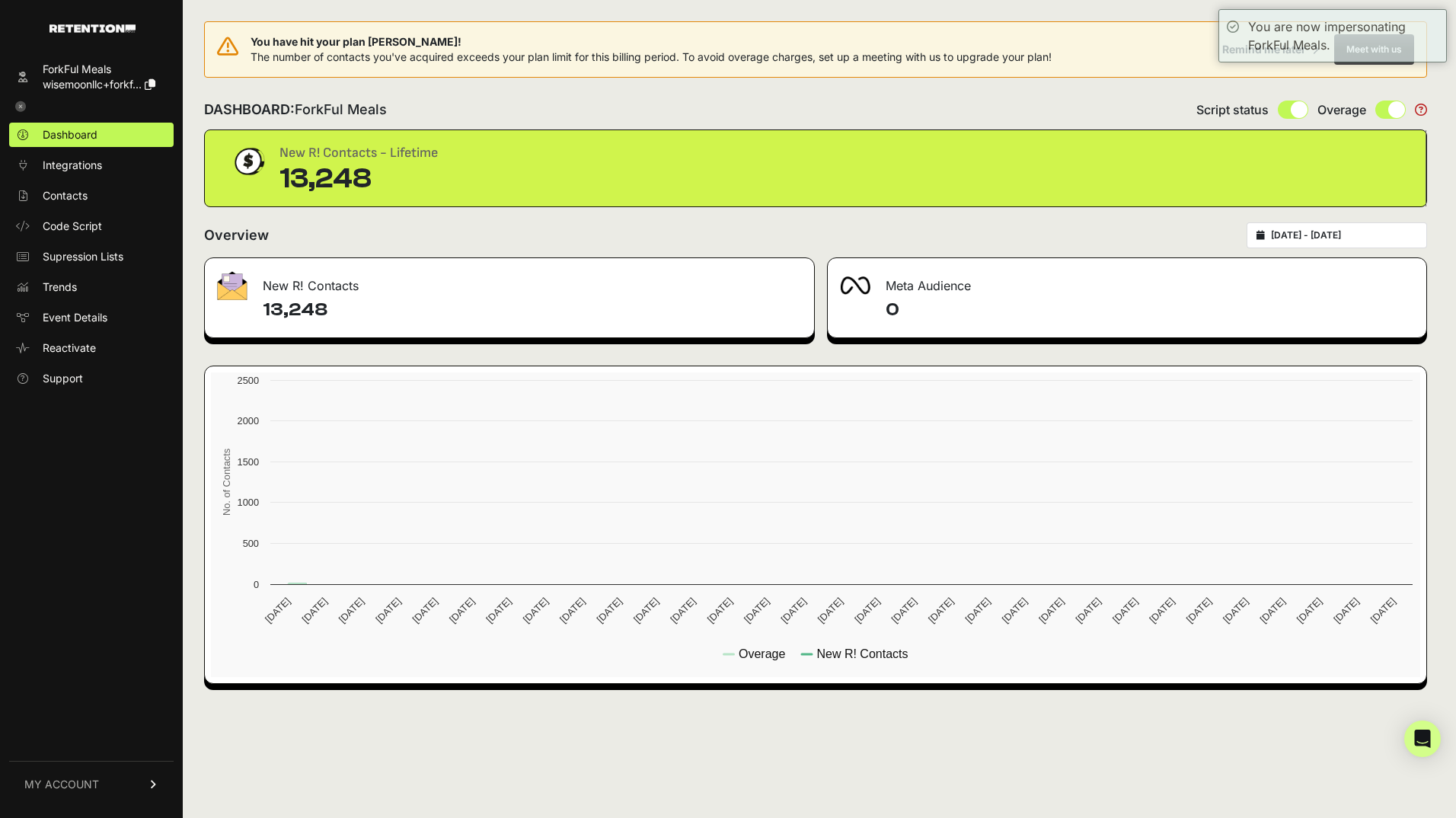 The height and width of the screenshot is (818, 1456). Describe the element at coordinates (248, 421) in the screenshot. I see `text: 2000` at that location.